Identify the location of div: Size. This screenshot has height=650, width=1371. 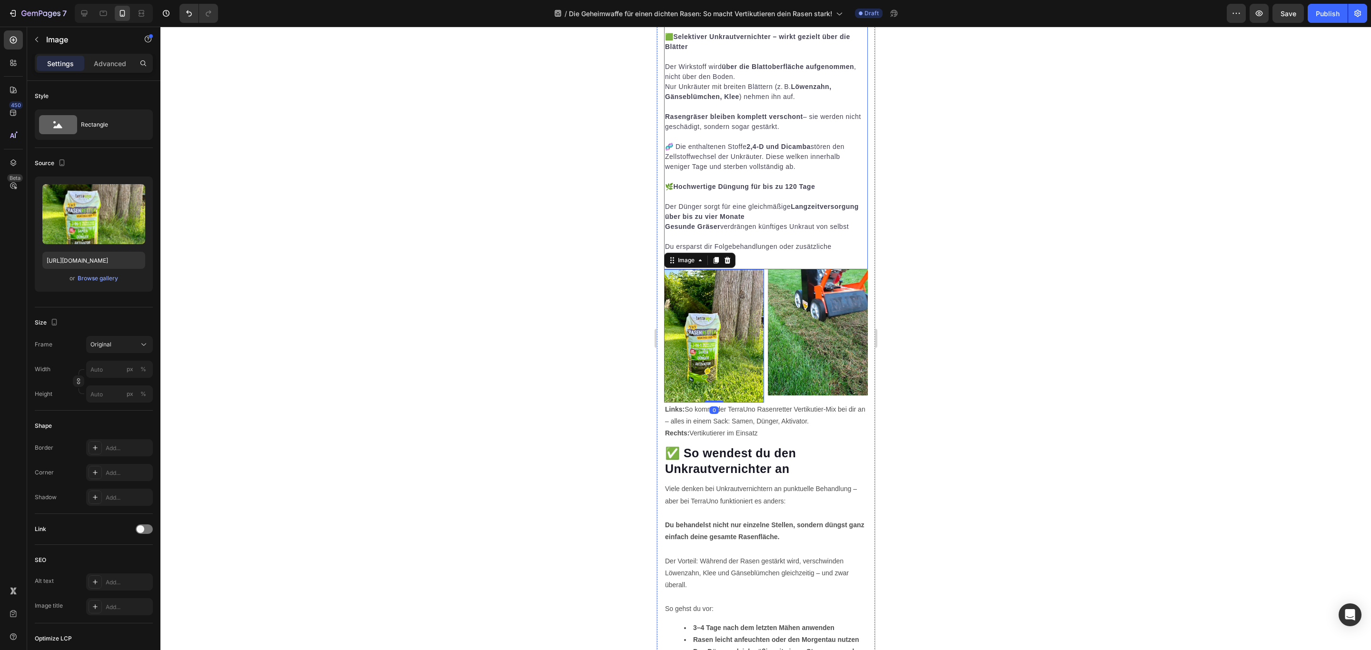
(47, 323).